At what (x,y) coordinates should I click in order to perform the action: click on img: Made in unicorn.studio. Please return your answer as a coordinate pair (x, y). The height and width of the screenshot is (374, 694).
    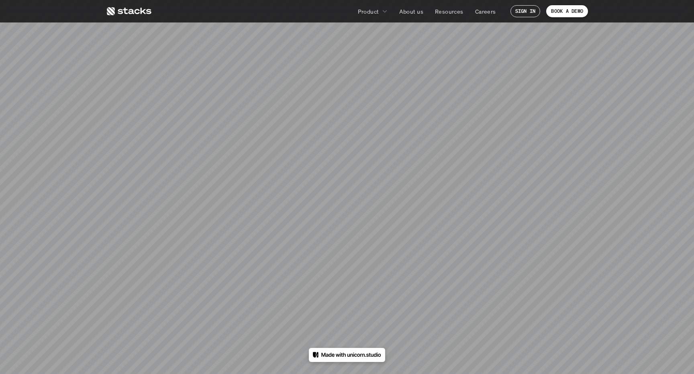
    Looking at the image, I should click on (347, 355).